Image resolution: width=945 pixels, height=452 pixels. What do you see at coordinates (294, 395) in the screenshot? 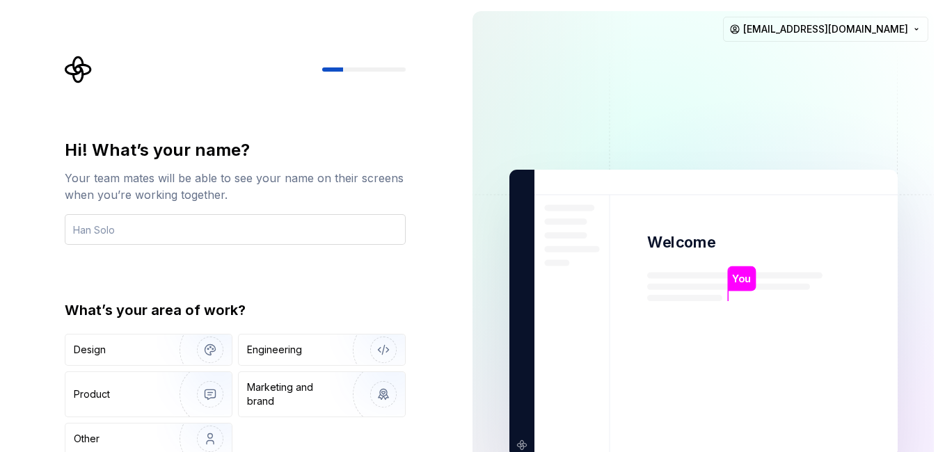
I see `div: Marketing and brand` at bounding box center [294, 395].